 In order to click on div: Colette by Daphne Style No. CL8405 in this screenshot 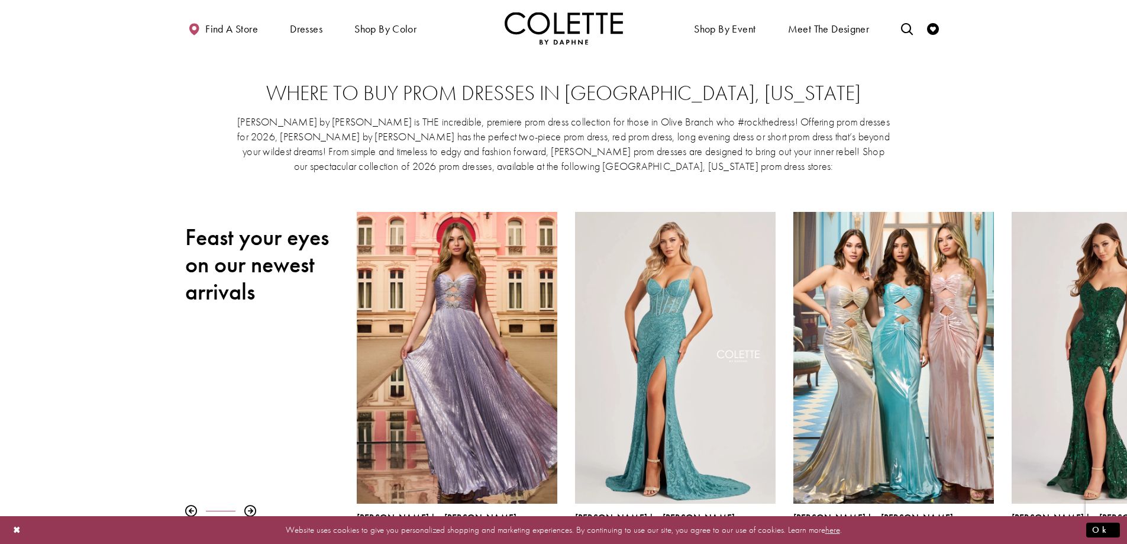, I will do `click(675, 525)`.